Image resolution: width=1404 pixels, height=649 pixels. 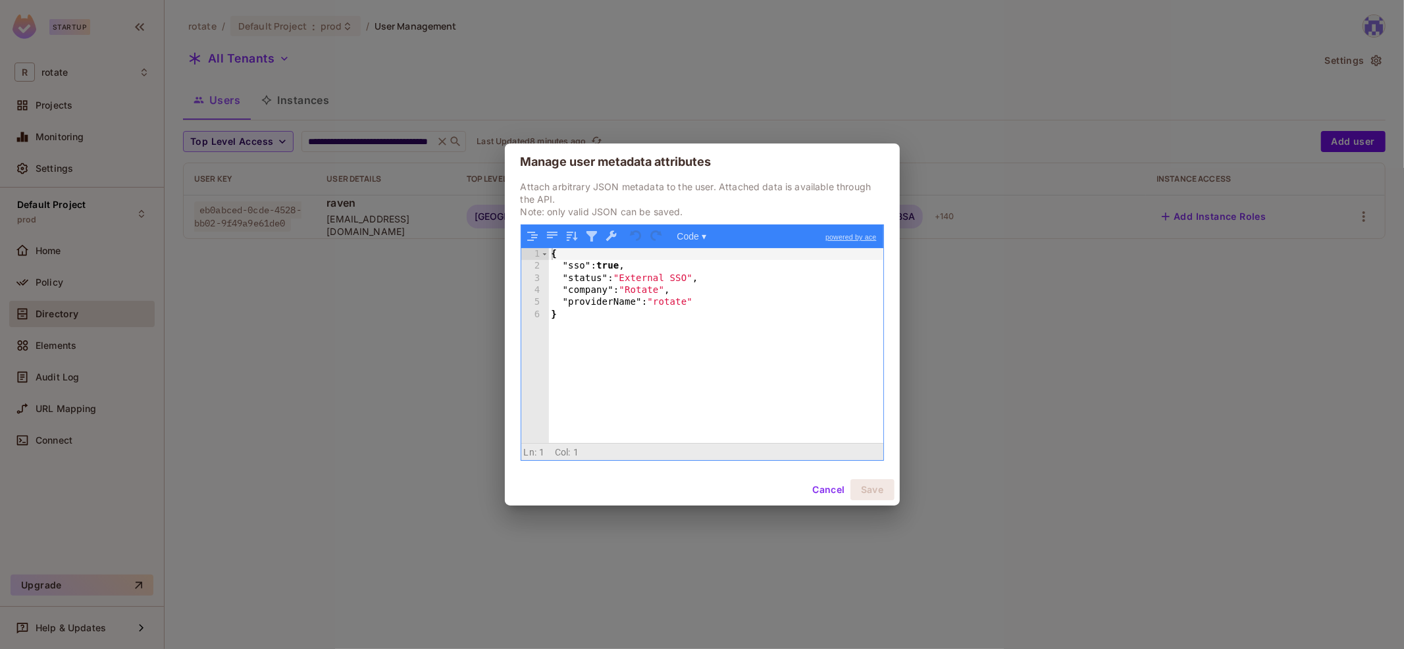 I want to click on div: 3, so click(x=535, y=278).